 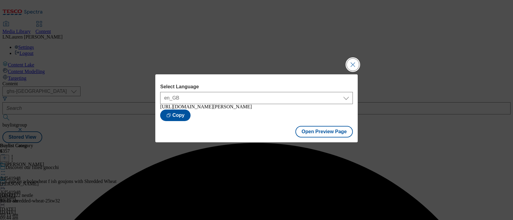 I want to click on label: Select Language, so click(x=257, y=87).